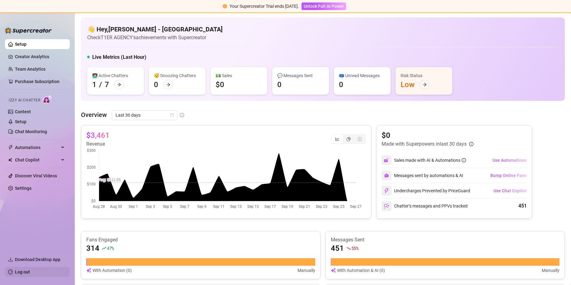  Describe the element at coordinates (30, 69) in the screenshot. I see `a: Team Analytics` at that location.